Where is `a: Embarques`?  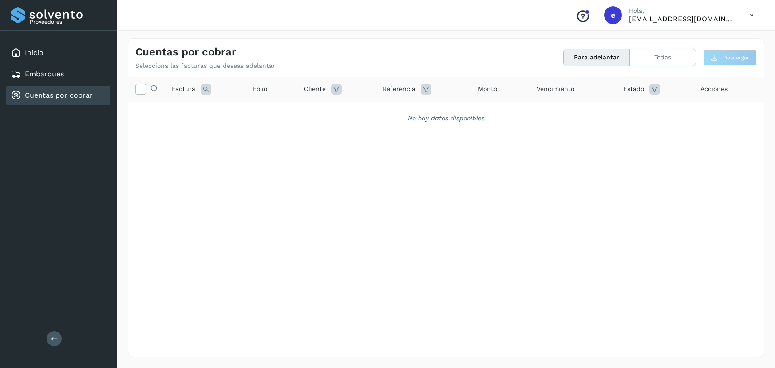
a: Embarques is located at coordinates (44, 74).